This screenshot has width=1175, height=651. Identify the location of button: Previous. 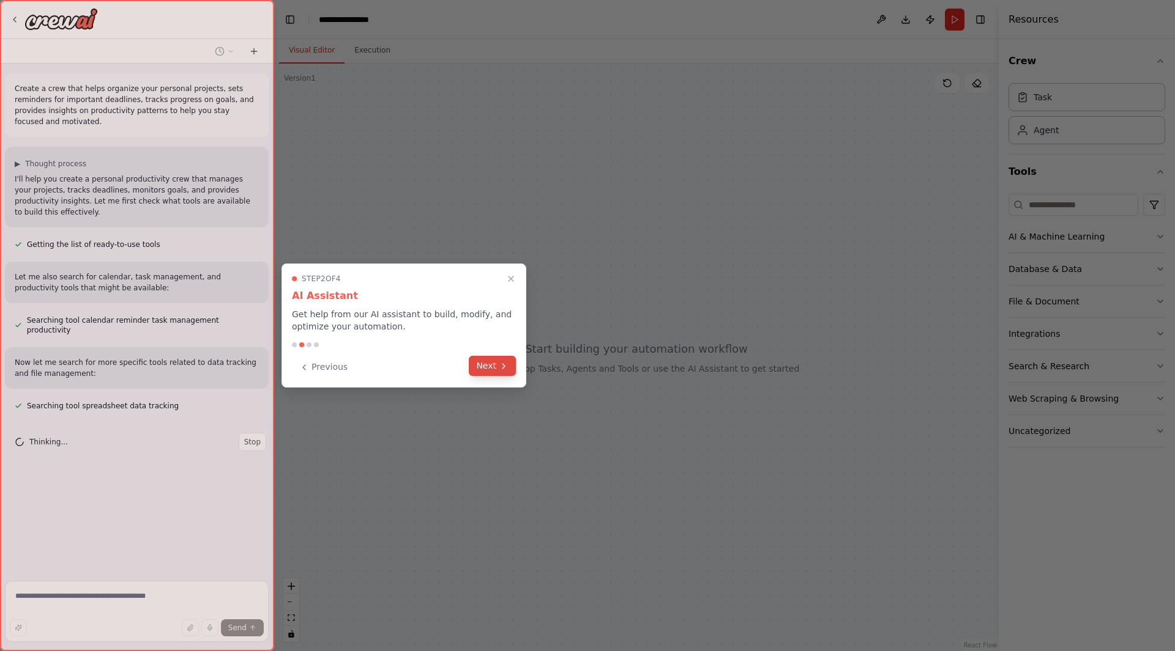
(323, 367).